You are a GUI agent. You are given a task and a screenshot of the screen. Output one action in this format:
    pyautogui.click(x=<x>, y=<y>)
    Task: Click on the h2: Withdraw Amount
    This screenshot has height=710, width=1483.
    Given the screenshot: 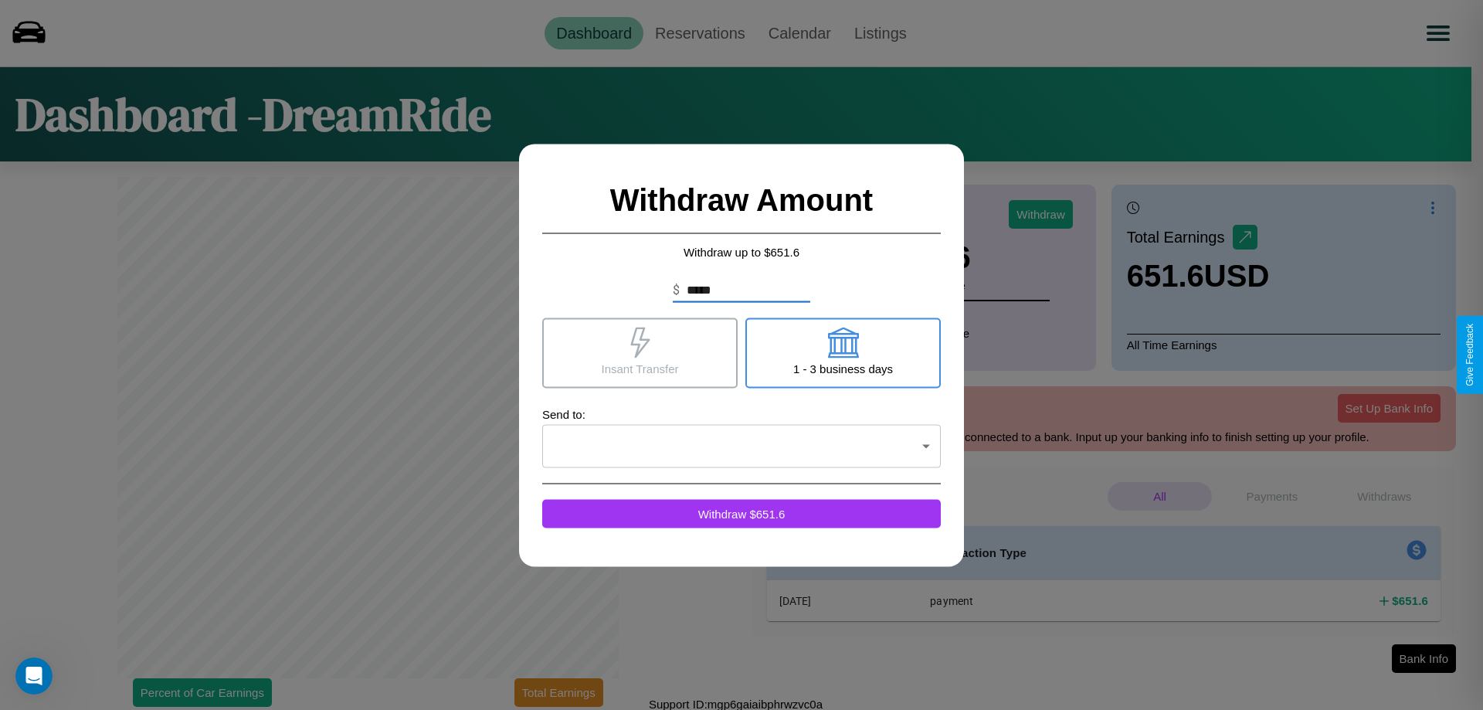 What is the action you would take?
    pyautogui.click(x=741, y=200)
    